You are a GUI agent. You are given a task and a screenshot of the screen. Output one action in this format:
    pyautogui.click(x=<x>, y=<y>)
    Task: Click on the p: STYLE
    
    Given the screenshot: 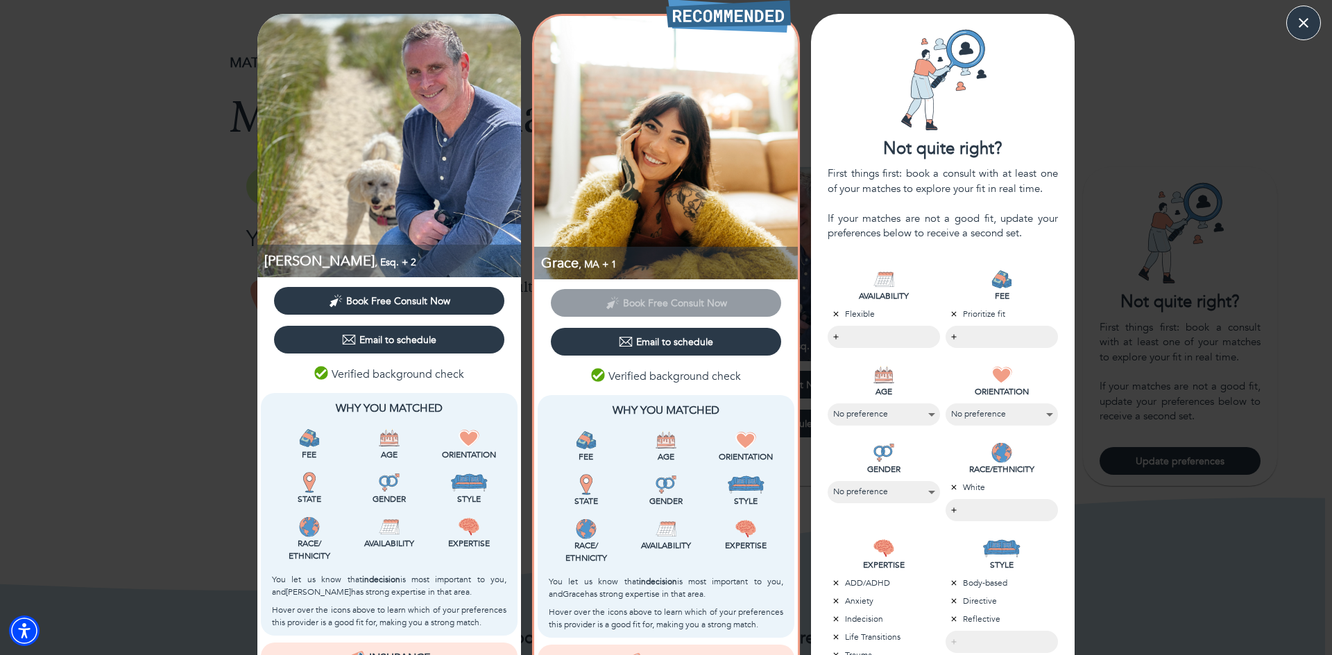 What is the action you would take?
    pyautogui.click(x=1002, y=565)
    